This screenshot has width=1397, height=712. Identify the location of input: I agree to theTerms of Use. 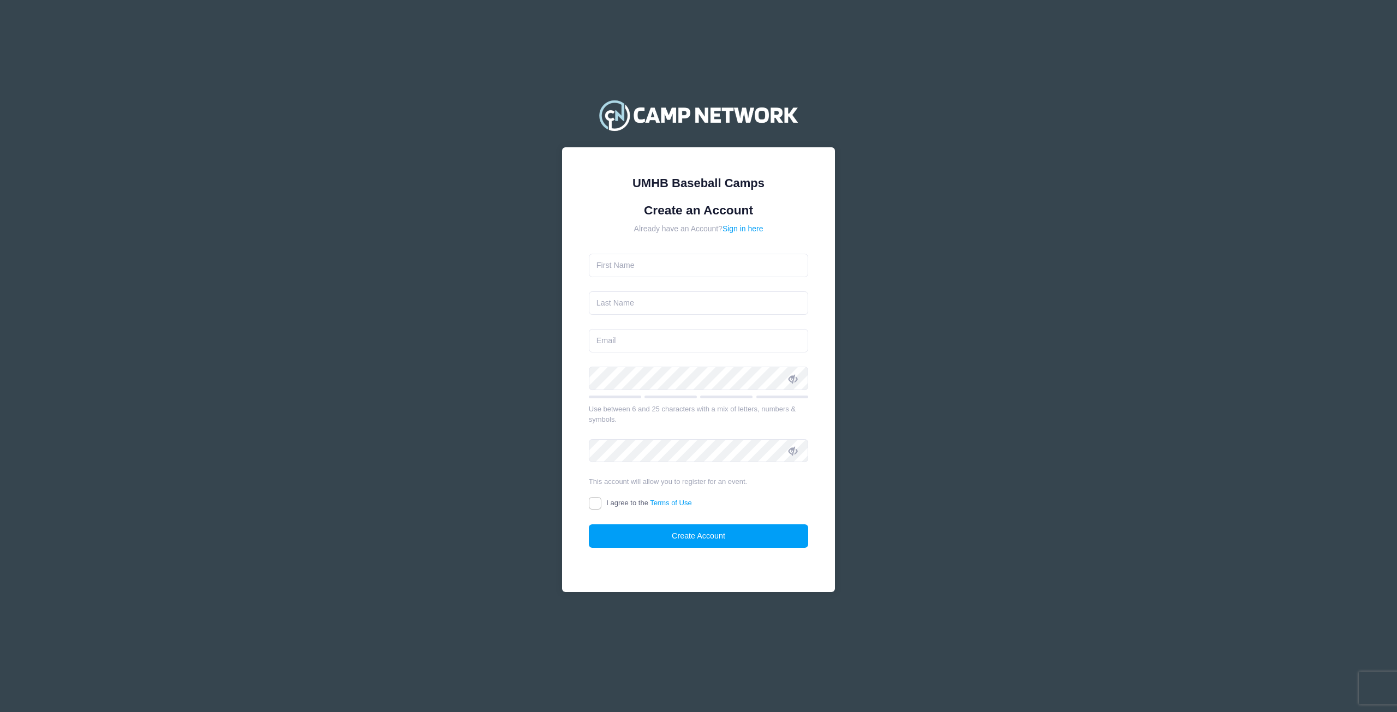
(595, 503).